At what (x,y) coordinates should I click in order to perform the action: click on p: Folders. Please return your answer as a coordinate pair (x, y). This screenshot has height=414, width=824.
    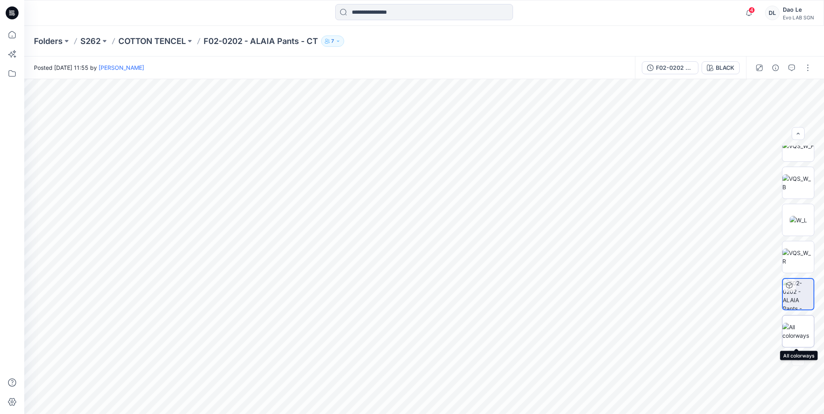
    Looking at the image, I should click on (48, 41).